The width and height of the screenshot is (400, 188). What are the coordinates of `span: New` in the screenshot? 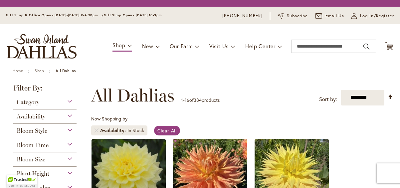 It's located at (147, 46).